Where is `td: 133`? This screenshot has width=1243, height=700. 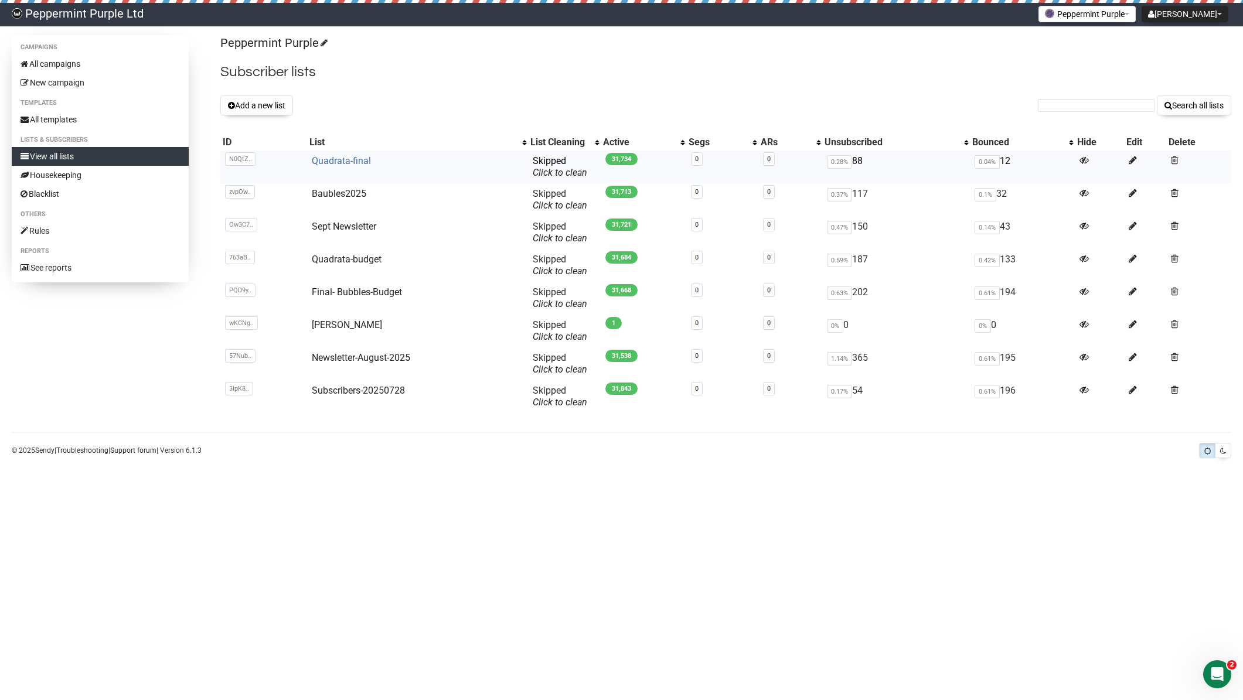
td: 133 is located at coordinates (1022, 265).